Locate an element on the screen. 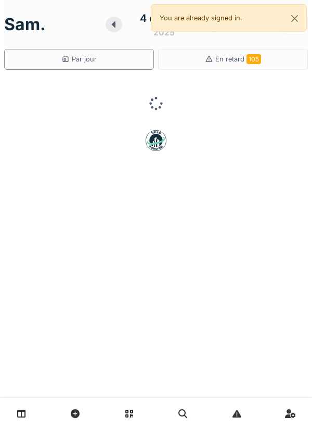  h1: sam. is located at coordinates (25, 24).